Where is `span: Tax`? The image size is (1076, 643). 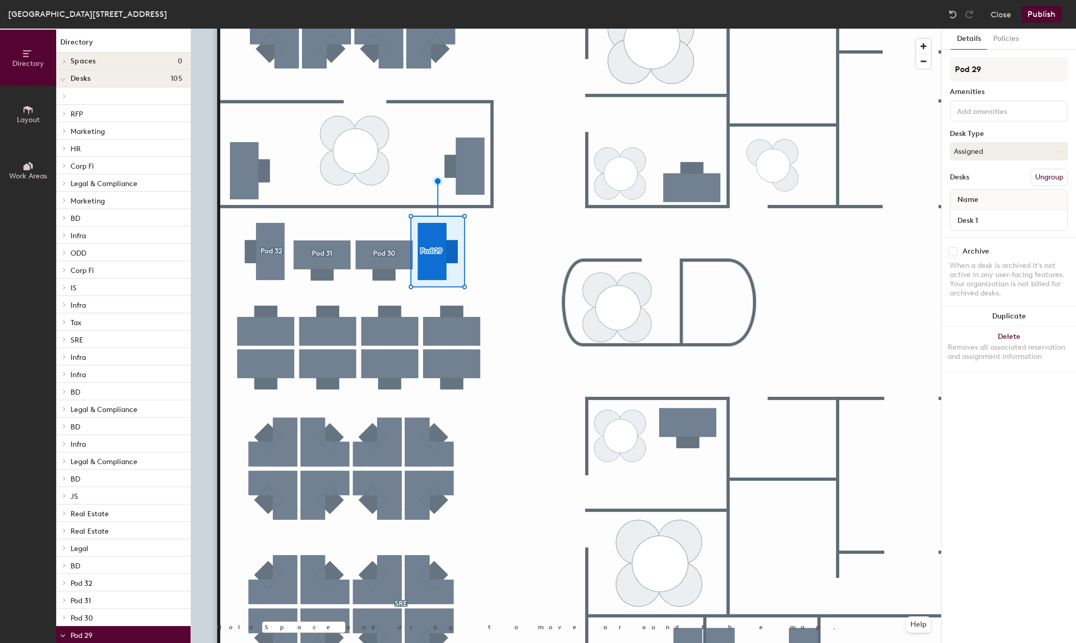
span: Tax is located at coordinates (76, 322).